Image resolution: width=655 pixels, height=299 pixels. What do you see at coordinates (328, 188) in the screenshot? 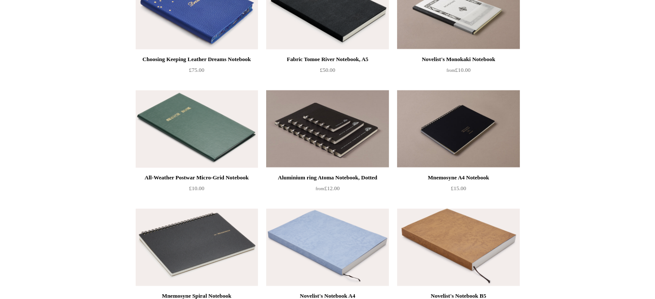
I see `span: £12.00` at bounding box center [328, 188].